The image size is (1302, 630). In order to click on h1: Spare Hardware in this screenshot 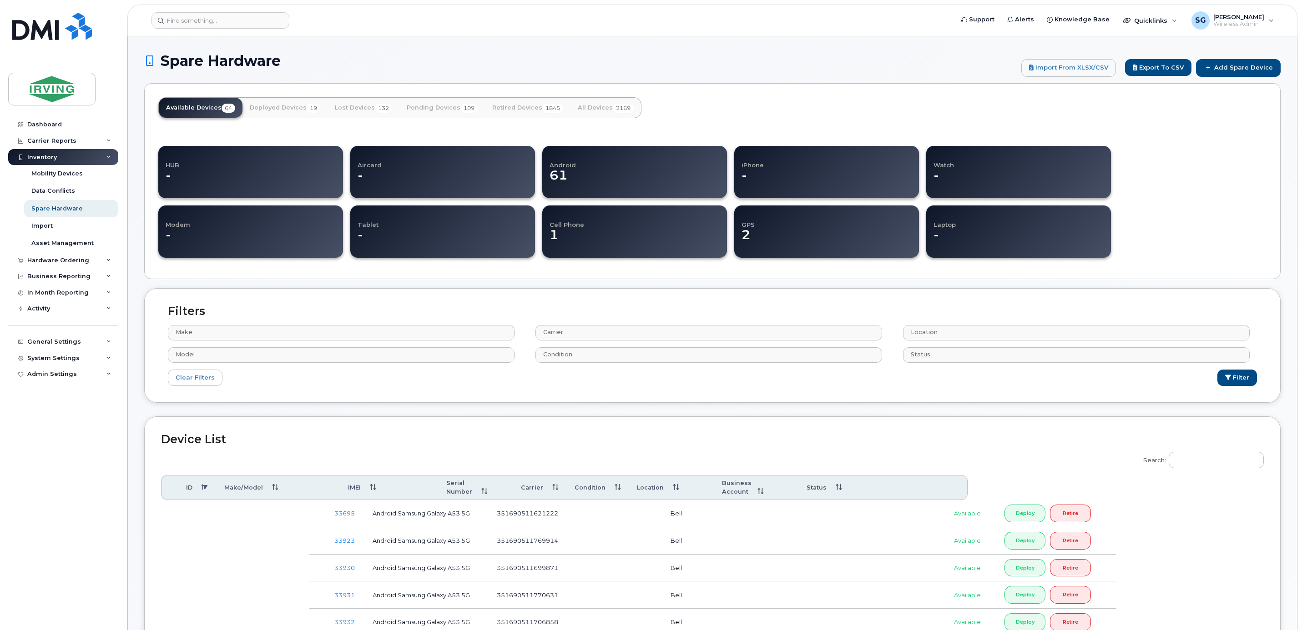, I will do `click(580, 61)`.